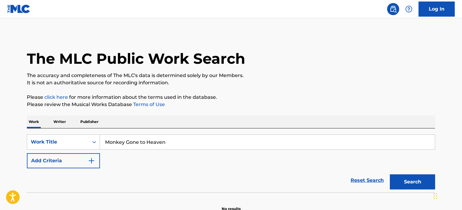  I want to click on a: Public Search, so click(393, 9).